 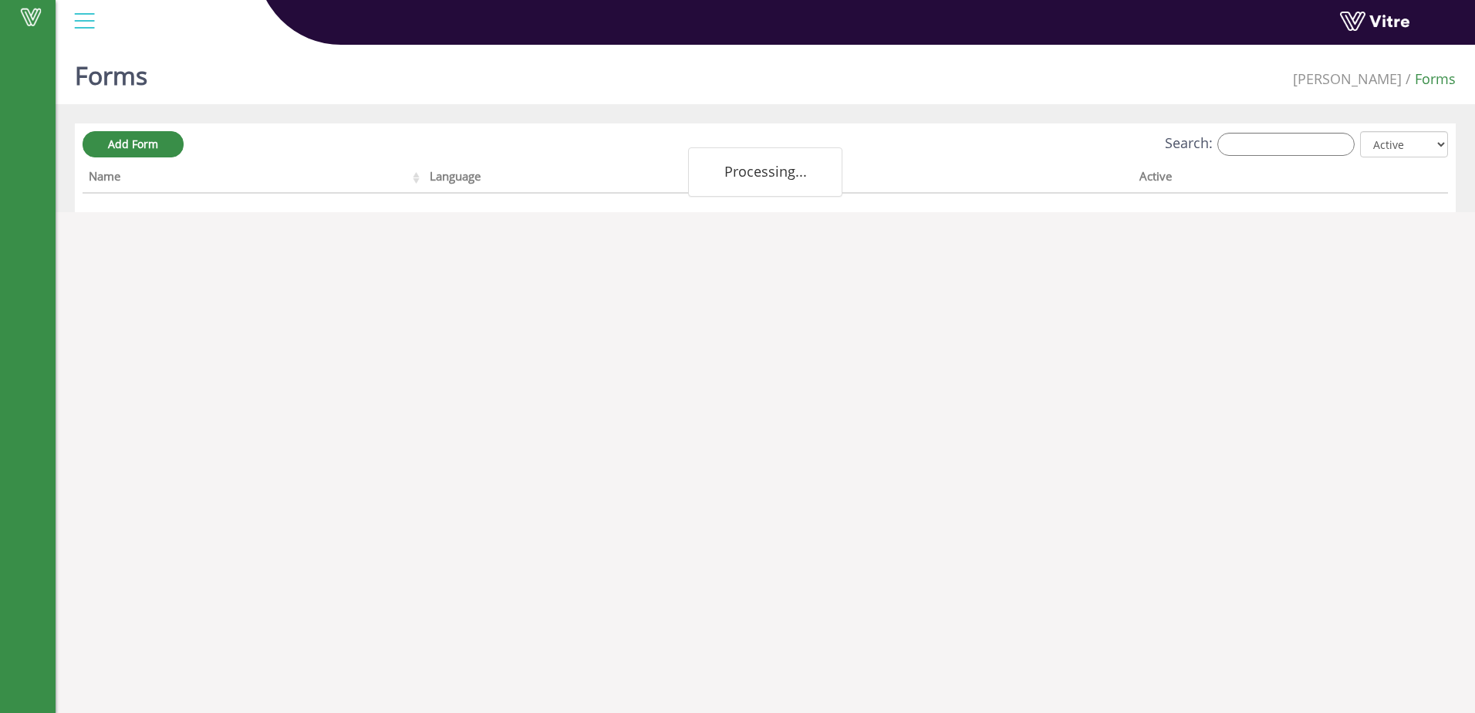 I want to click on span: Add Form, so click(x=133, y=144).